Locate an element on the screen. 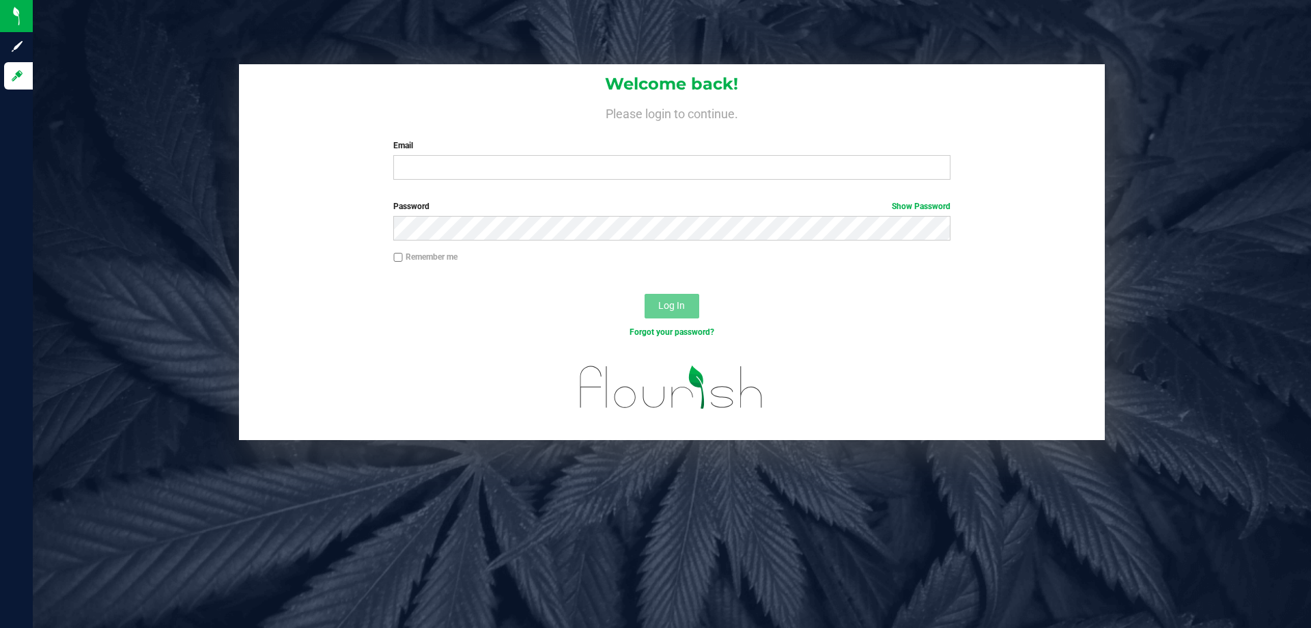 This screenshot has width=1311, height=628. h1: Welcome back! is located at coordinates (672, 84).